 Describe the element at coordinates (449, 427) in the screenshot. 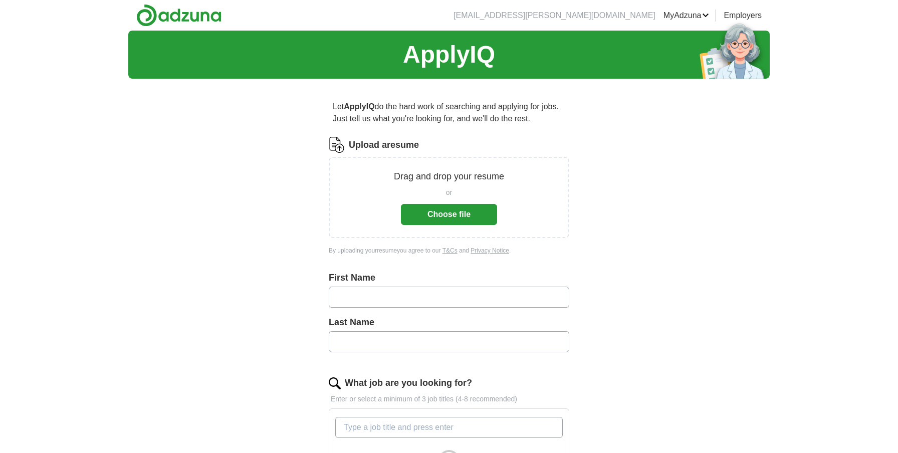

I see `input: Type a job title and press enter` at that location.